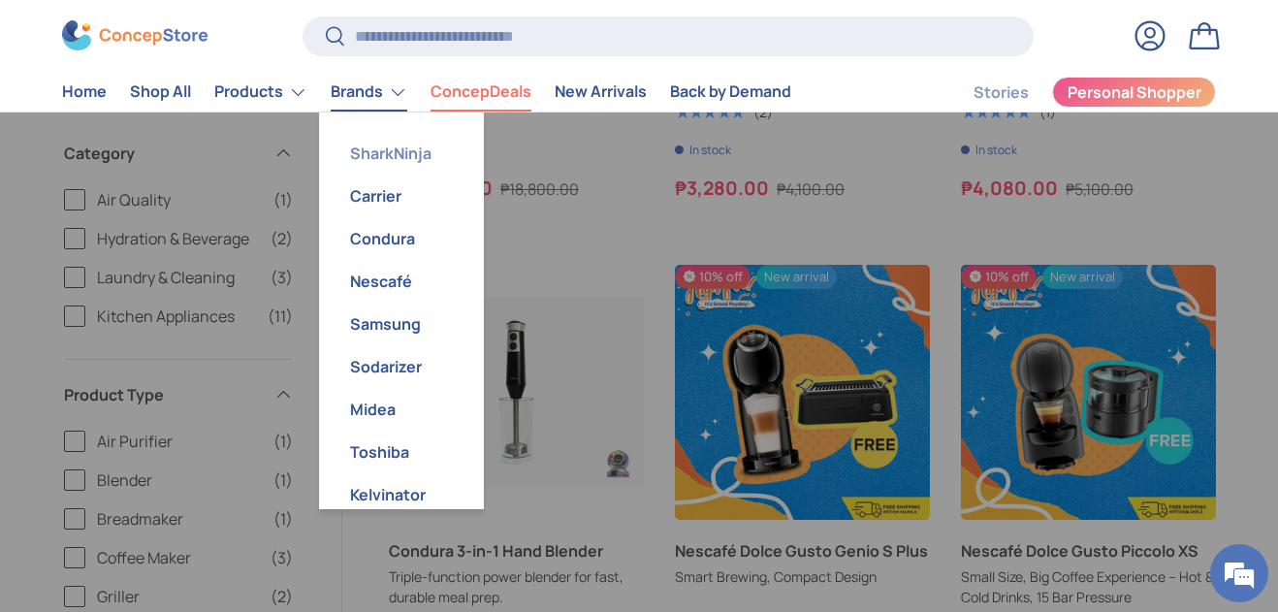 The image size is (1278, 612). I want to click on a: Home, so click(84, 92).